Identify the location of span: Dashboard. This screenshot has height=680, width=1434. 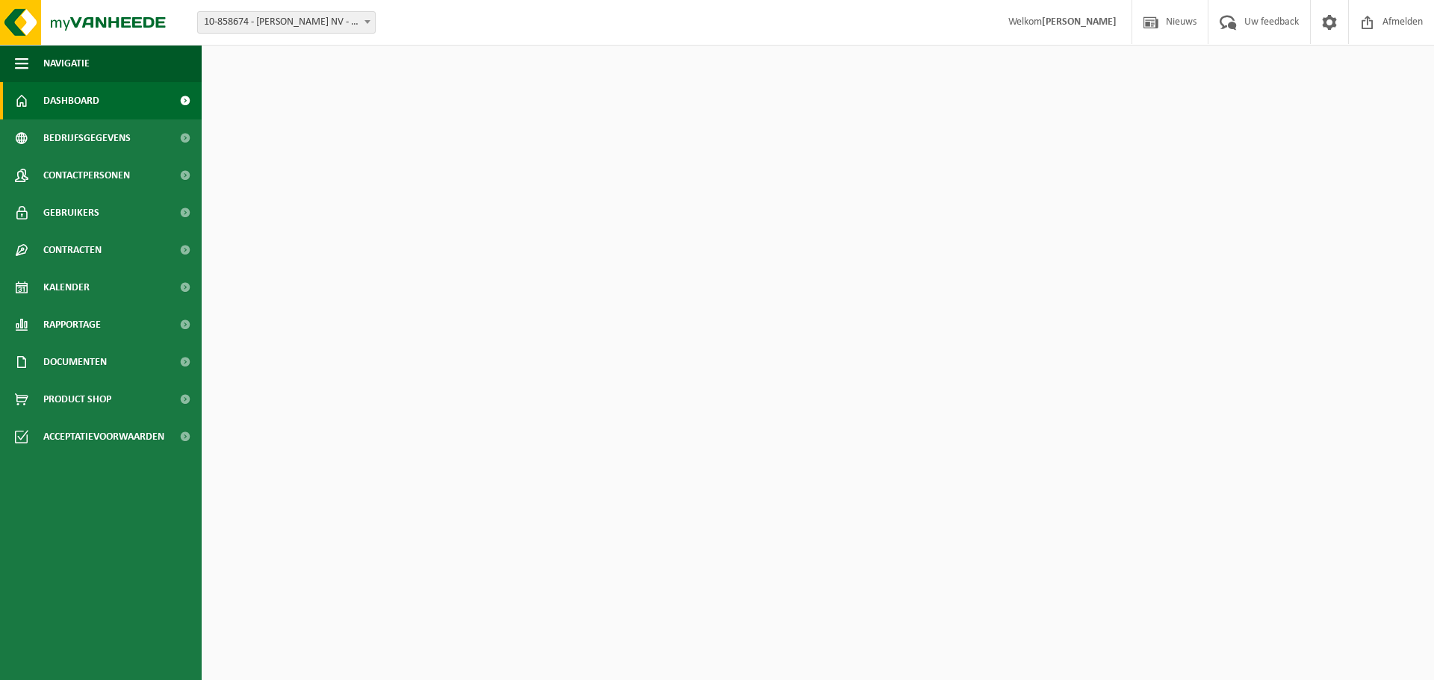
(71, 101).